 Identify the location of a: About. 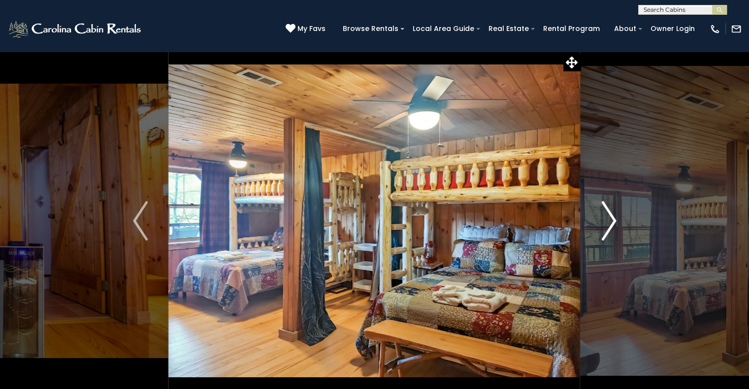
(625, 29).